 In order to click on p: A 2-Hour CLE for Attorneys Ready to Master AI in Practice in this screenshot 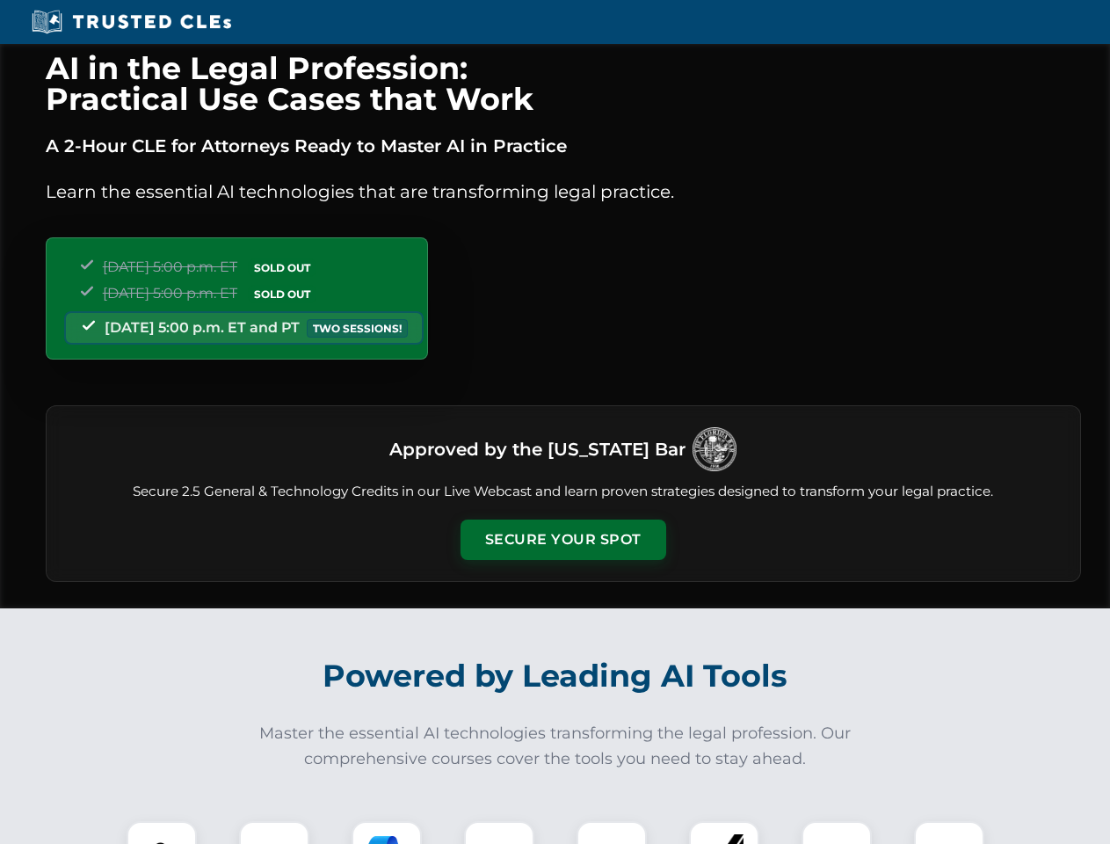, I will do `click(563, 146)`.